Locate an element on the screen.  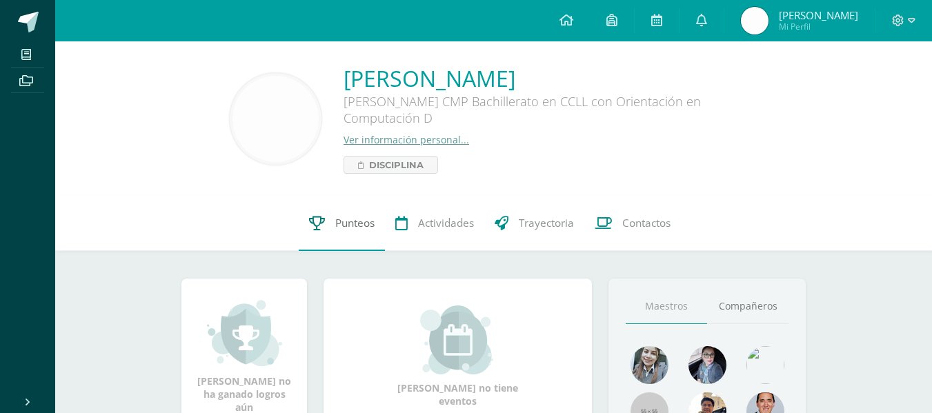
img: achievement_small.png is located at coordinates (244, 333).